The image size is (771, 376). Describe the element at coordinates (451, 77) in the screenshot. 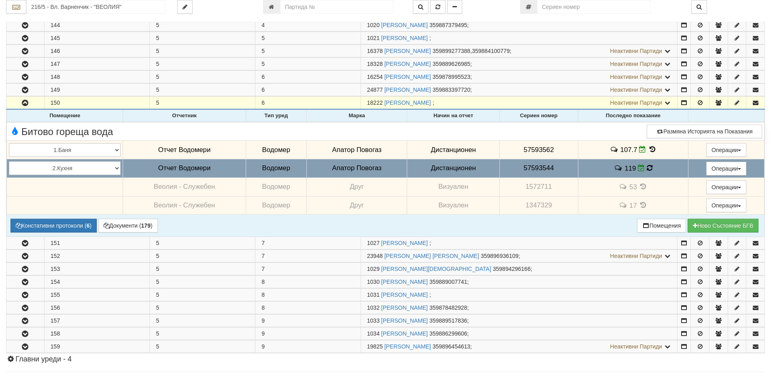

I see `span: 359878995523` at that location.